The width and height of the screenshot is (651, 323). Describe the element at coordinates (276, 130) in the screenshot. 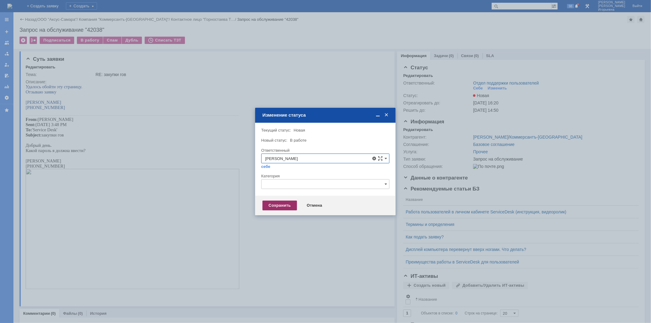

I see `label: Текущий статус:` at that location.